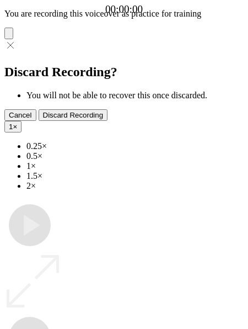 The image size is (248, 329). What do you see at coordinates (10, 126) in the screenshot?
I see `span: 1` at bounding box center [10, 126].